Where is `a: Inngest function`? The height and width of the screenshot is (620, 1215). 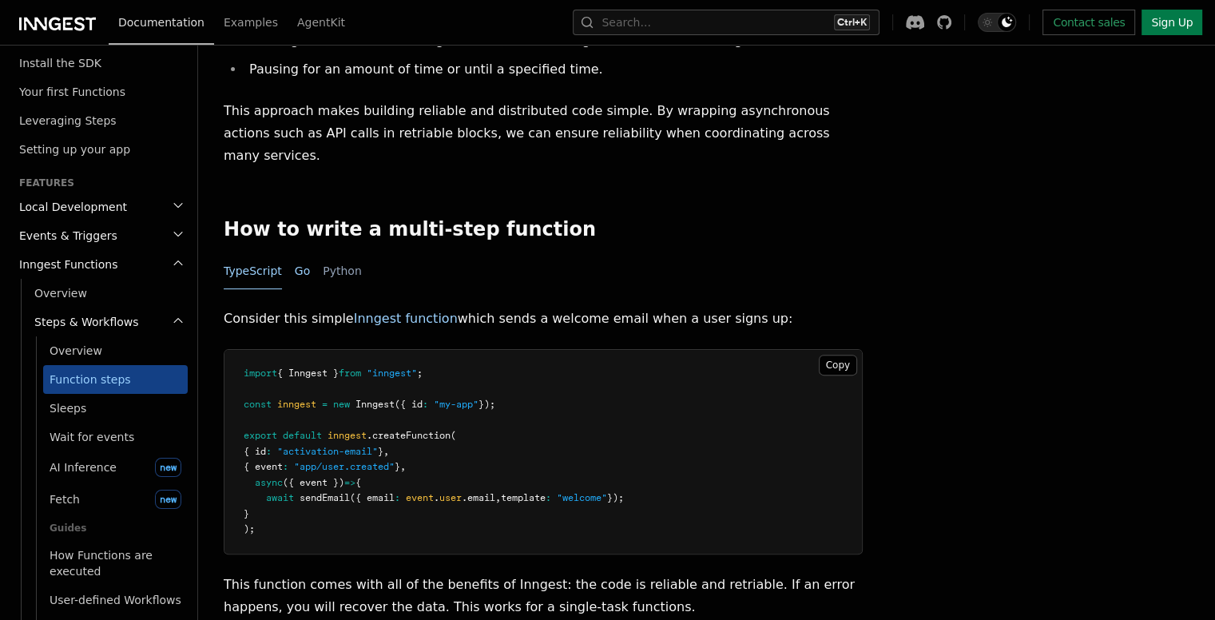
a: Inngest function is located at coordinates (406, 318).